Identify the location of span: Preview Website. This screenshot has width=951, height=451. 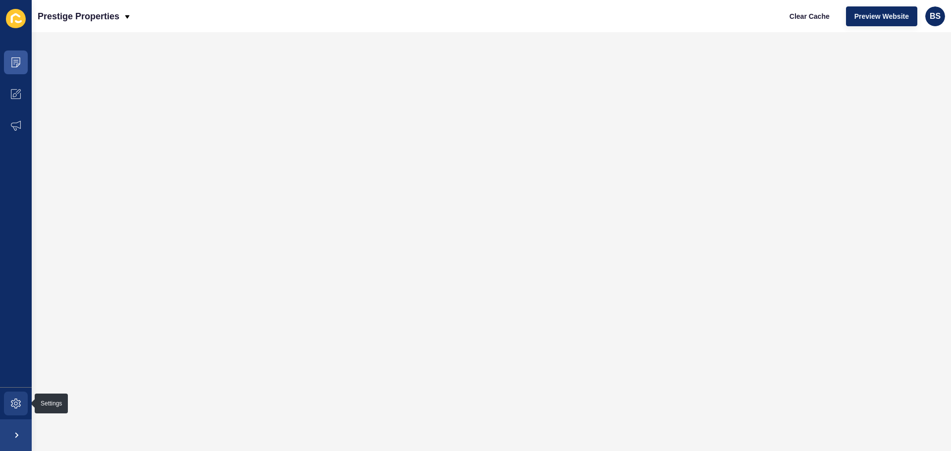
(881, 16).